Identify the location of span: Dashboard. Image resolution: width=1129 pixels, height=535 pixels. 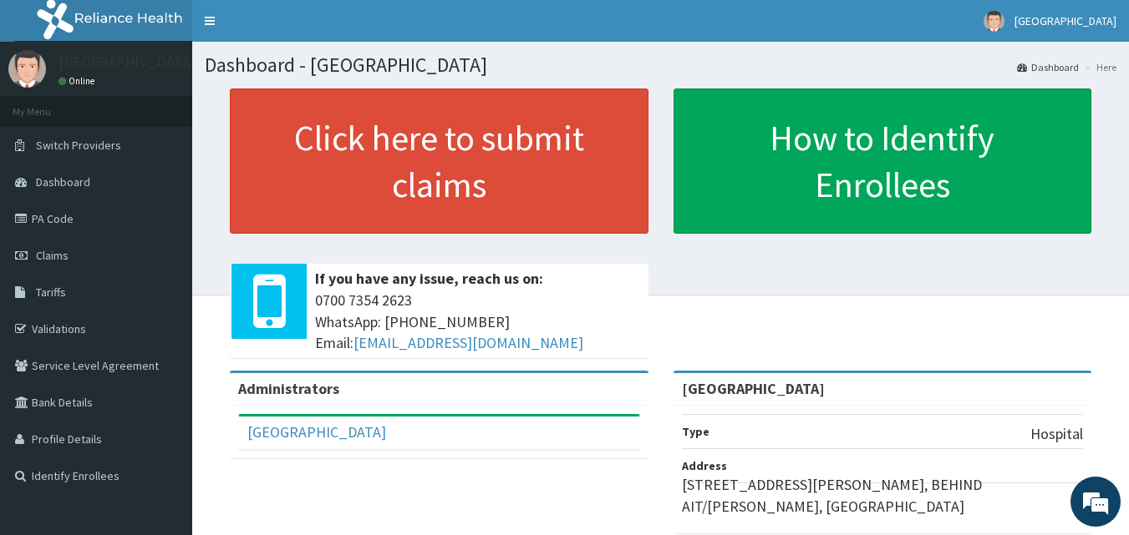
(63, 182).